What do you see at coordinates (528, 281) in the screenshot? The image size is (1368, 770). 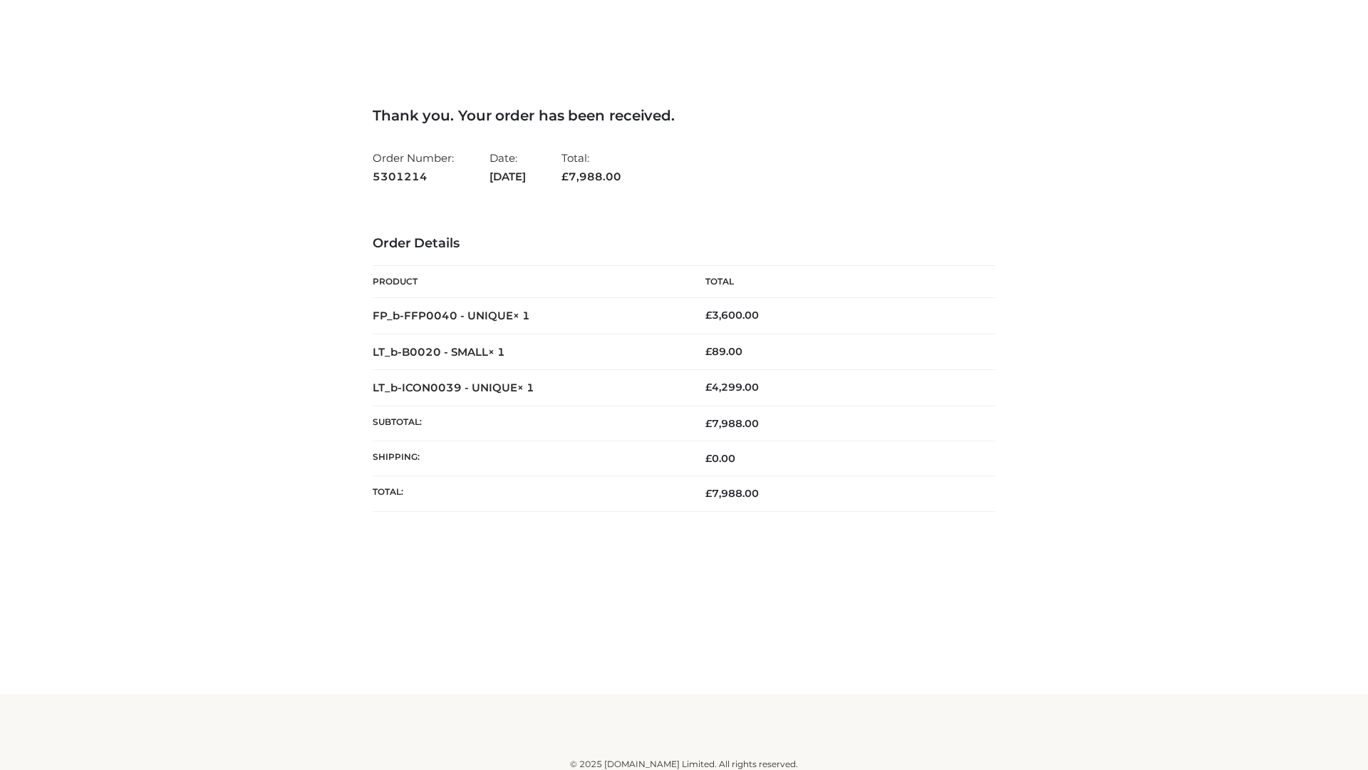 I see `th: Product` at bounding box center [528, 281].